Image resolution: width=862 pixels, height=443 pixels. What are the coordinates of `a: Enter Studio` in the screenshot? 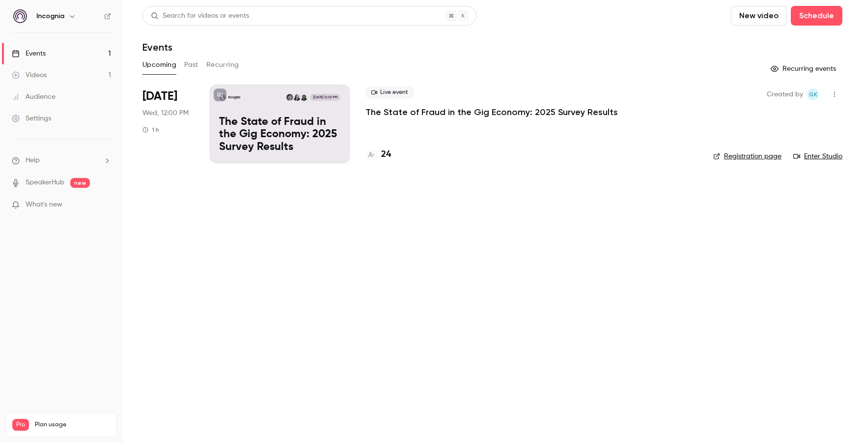 It's located at (818, 156).